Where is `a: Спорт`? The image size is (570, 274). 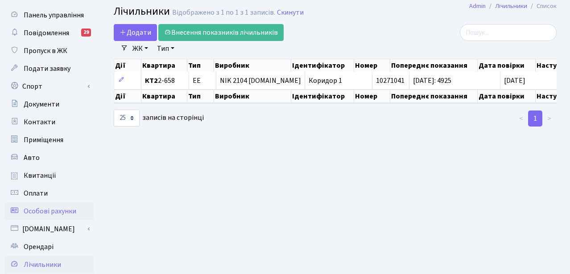
a: Спорт is located at coordinates (49, 86).